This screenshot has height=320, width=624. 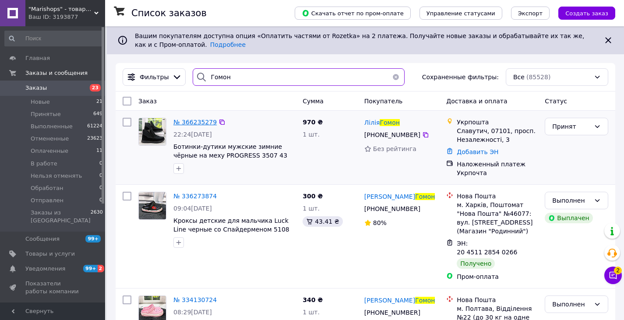 I want to click on button: Скачать отчет по пром-оплате, so click(x=352, y=13).